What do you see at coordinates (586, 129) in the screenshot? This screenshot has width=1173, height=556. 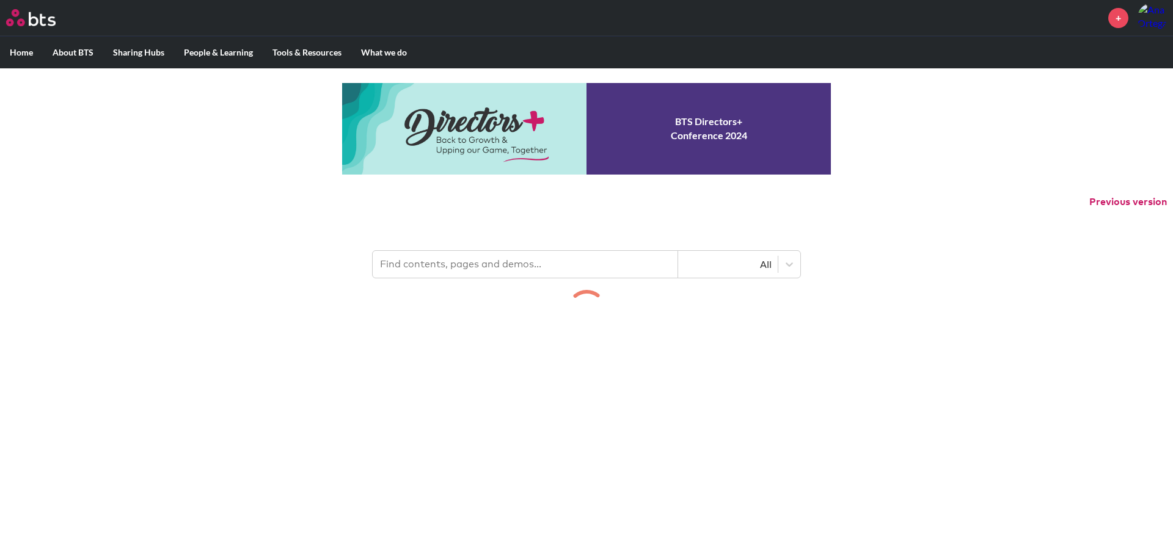 I see `a: Conference 2024` at bounding box center [586, 129].